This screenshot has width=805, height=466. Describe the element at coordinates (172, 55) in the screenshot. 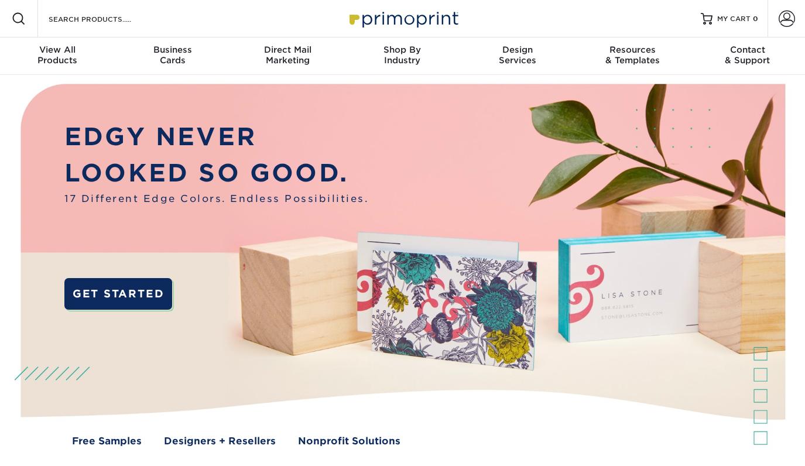

I see `div: Cards` at that location.